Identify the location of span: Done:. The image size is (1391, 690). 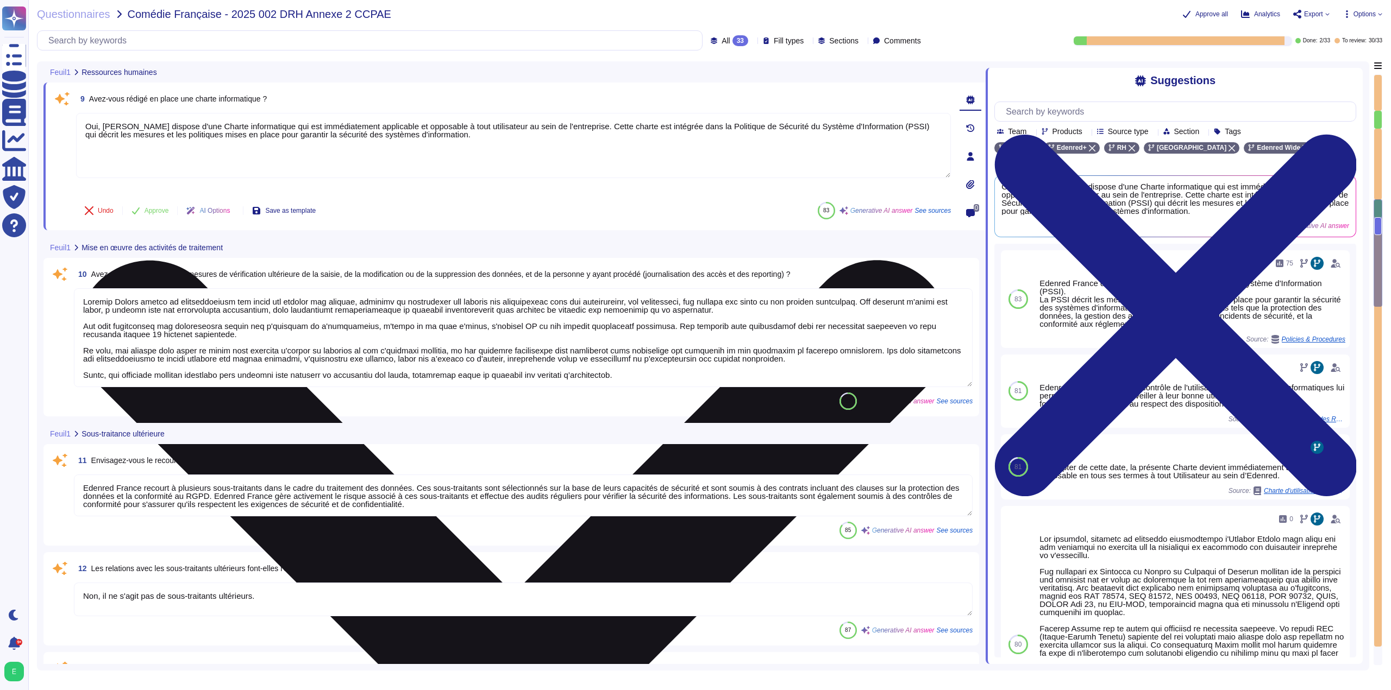
(1310, 41).